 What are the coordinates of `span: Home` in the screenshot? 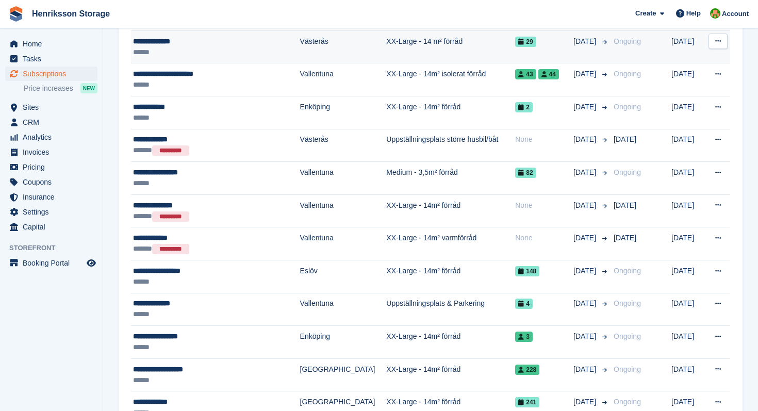 It's located at (54, 44).